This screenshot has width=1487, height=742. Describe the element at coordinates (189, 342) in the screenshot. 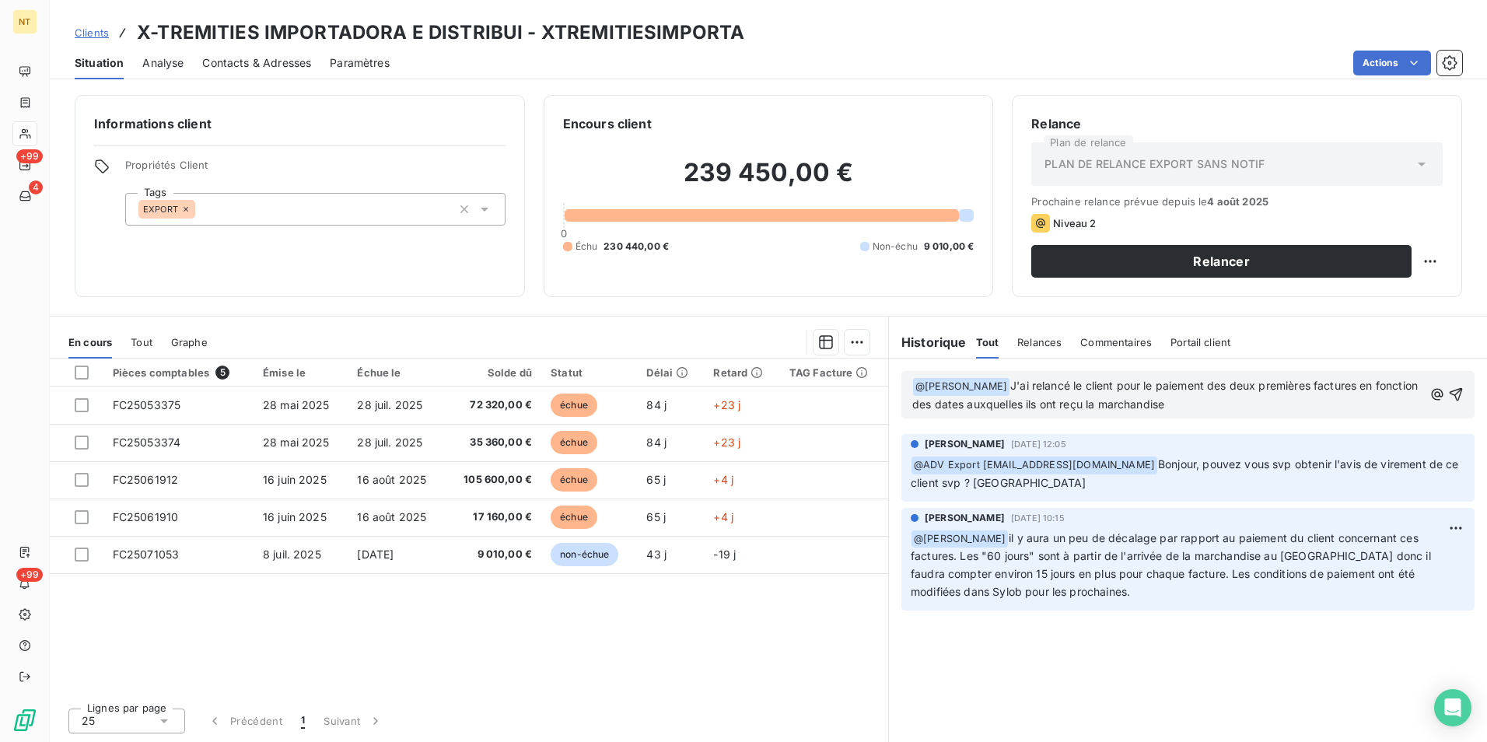

I see `span: Graphe` at that location.